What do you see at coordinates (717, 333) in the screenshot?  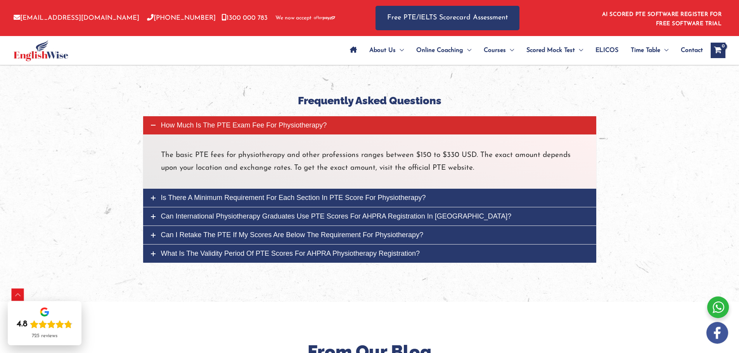 I see `img: white-facebook.png` at bounding box center [717, 333].